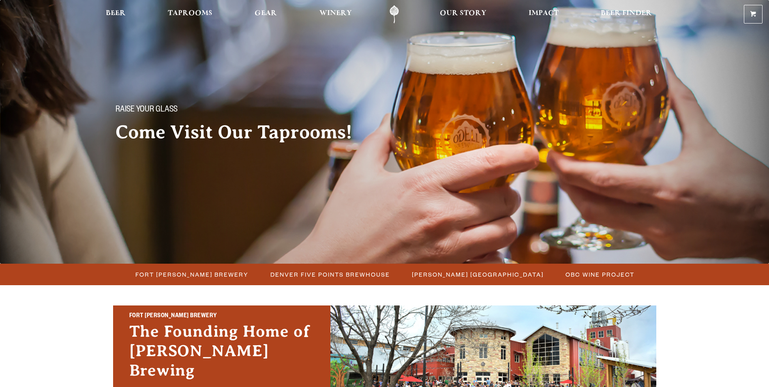 This screenshot has width=769, height=387. Describe the element at coordinates (626, 14) in the screenshot. I see `a: Beer Finder` at that location.